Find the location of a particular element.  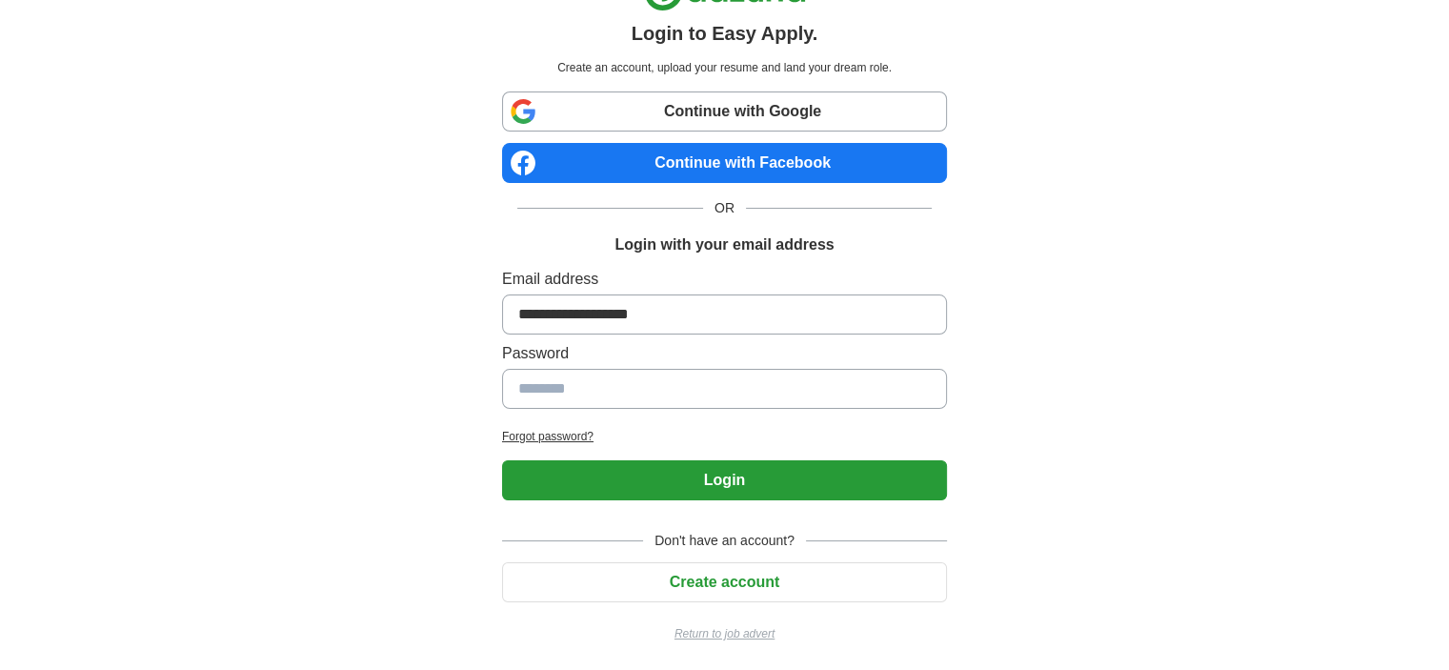

span: Don't have an account? is located at coordinates (724, 540).